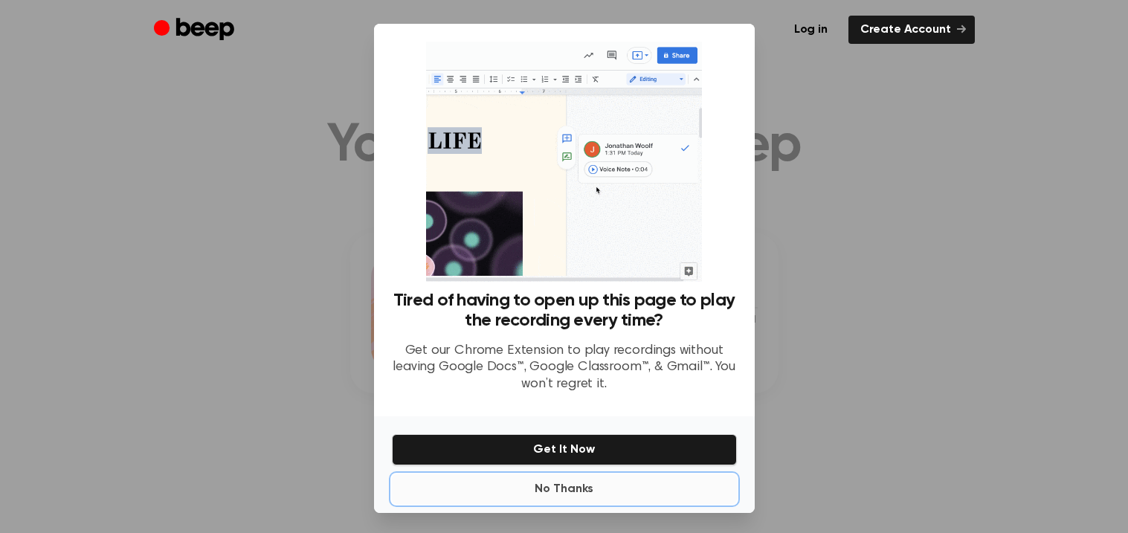 This screenshot has width=1128, height=533. Describe the element at coordinates (196, 30) in the screenshot. I see `a: Beep` at that location.